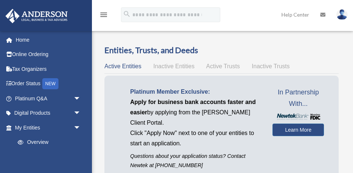 This screenshot has width=353, height=173. Describe the element at coordinates (49, 113) in the screenshot. I see `a: Digital Productsarrow_drop_down` at that location.